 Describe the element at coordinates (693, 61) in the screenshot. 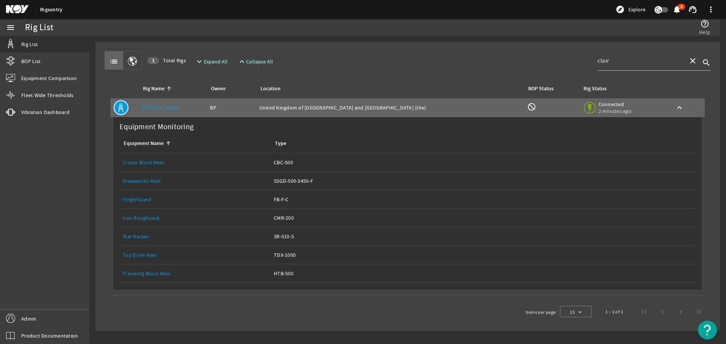

I see `mat-icon: close` at that location.